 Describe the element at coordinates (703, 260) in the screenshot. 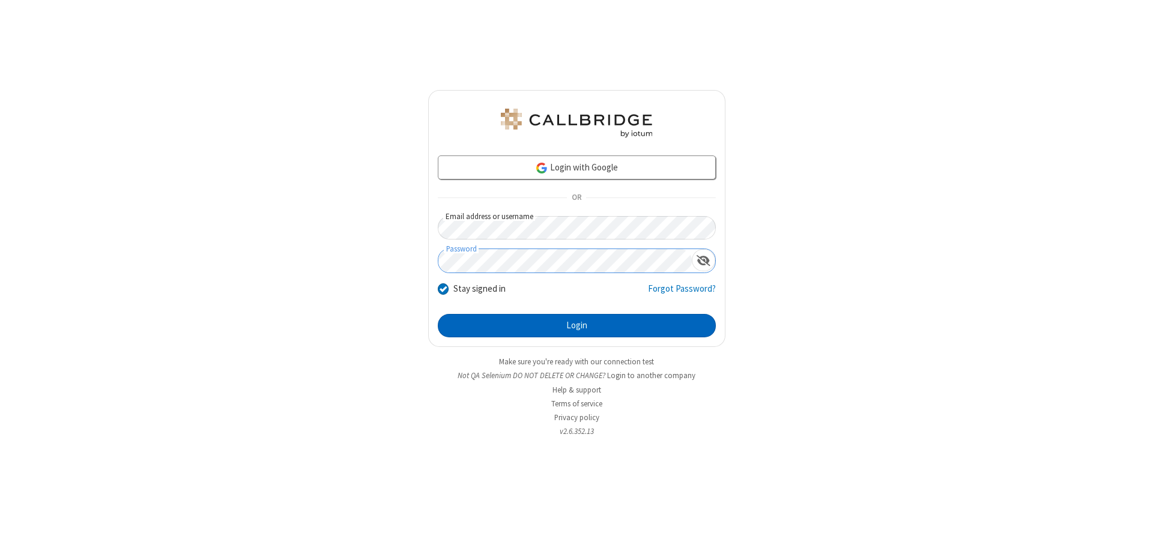

I see `div: Show password` at that location.